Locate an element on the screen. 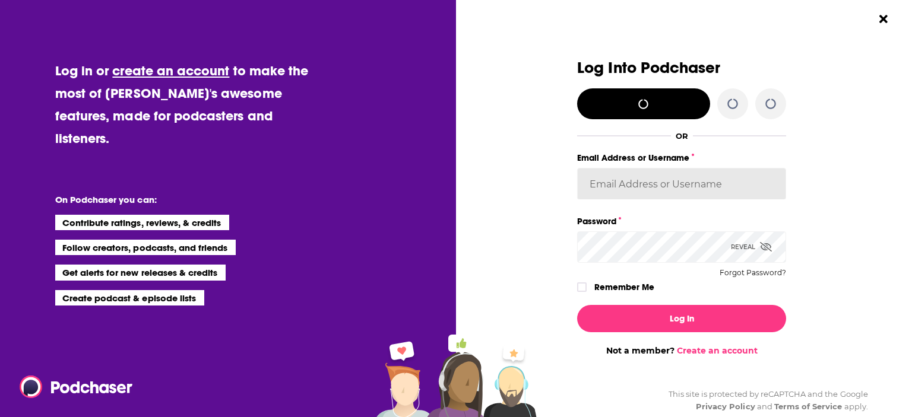 Image resolution: width=912 pixels, height=417 pixels. a: Privacy Policy is located at coordinates (725, 407).